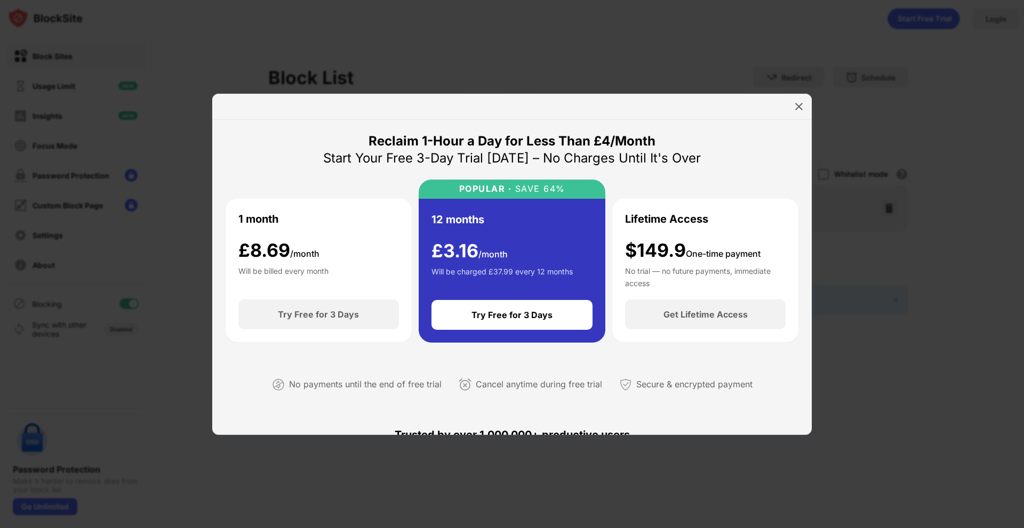 This screenshot has height=528, width=1024. What do you see at coordinates (512, 435) in the screenshot?
I see `div: Trusted by over 1,000,000+ productive users` at bounding box center [512, 435].